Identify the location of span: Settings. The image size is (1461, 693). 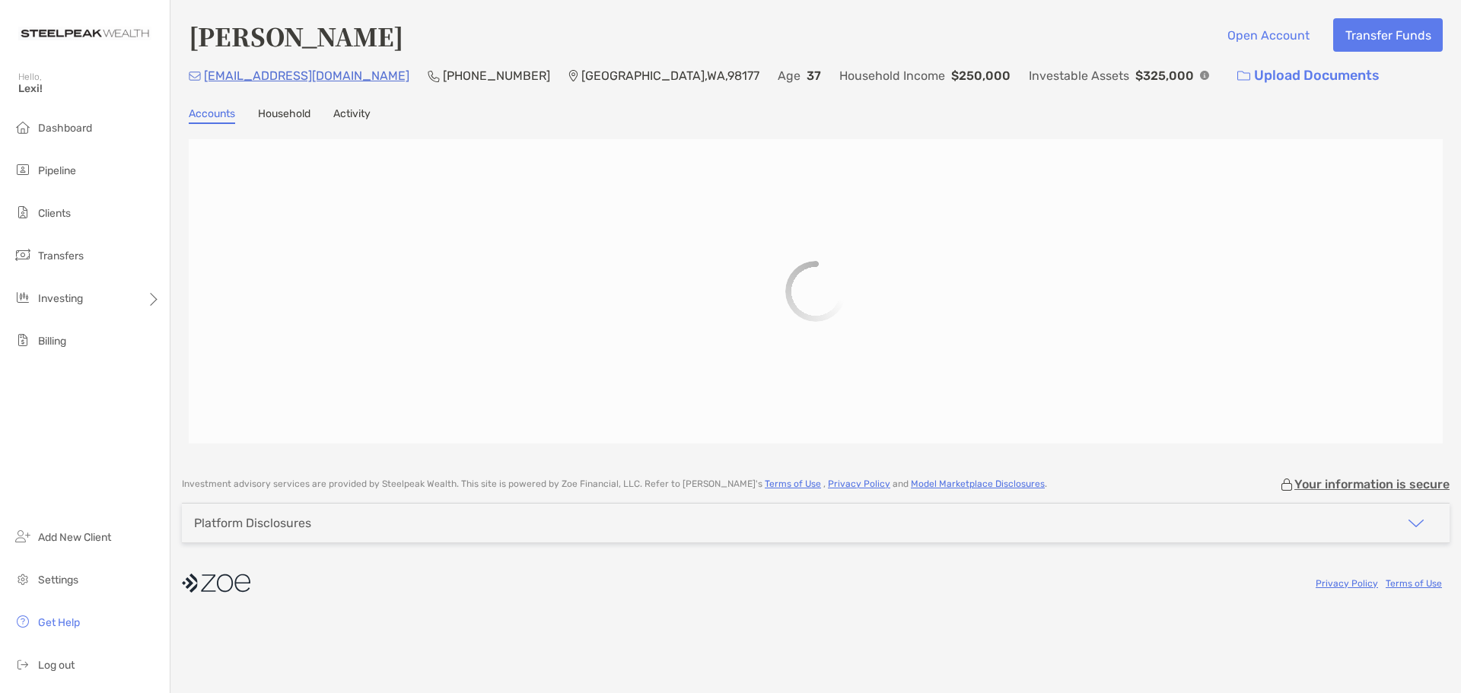
(58, 580).